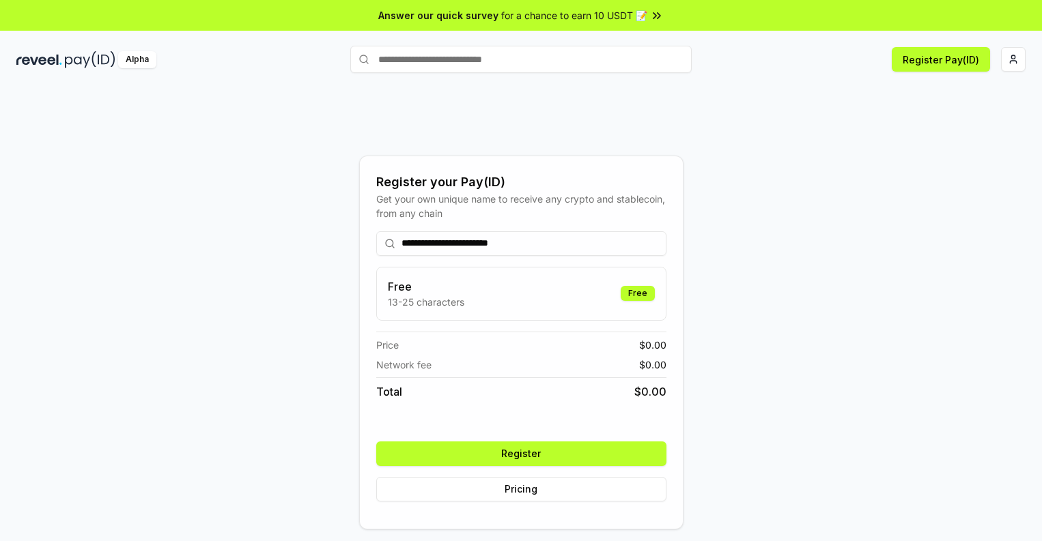  I want to click on div: Free, so click(638, 294).